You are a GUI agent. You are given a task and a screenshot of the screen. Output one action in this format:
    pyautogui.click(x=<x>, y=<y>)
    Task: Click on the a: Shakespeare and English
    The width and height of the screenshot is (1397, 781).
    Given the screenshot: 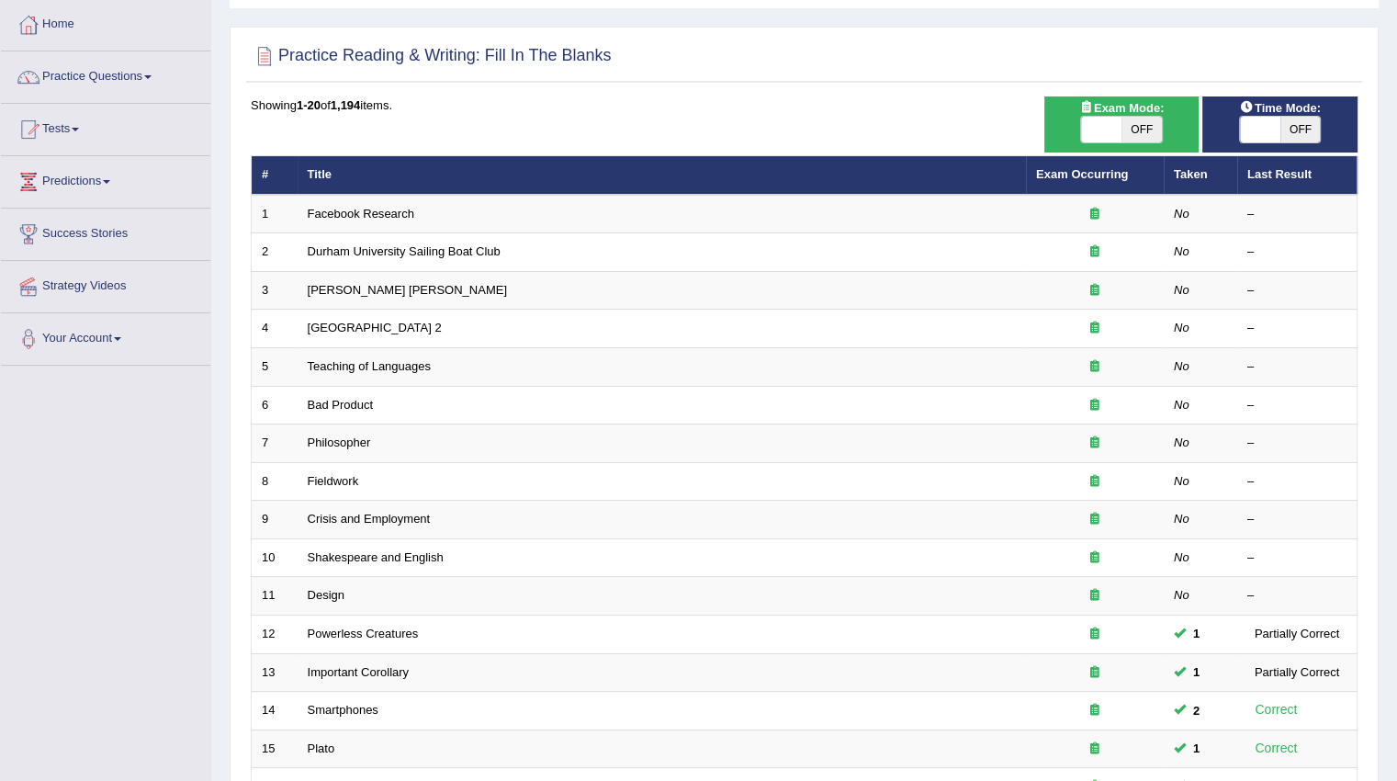 What is the action you would take?
    pyautogui.click(x=376, y=557)
    